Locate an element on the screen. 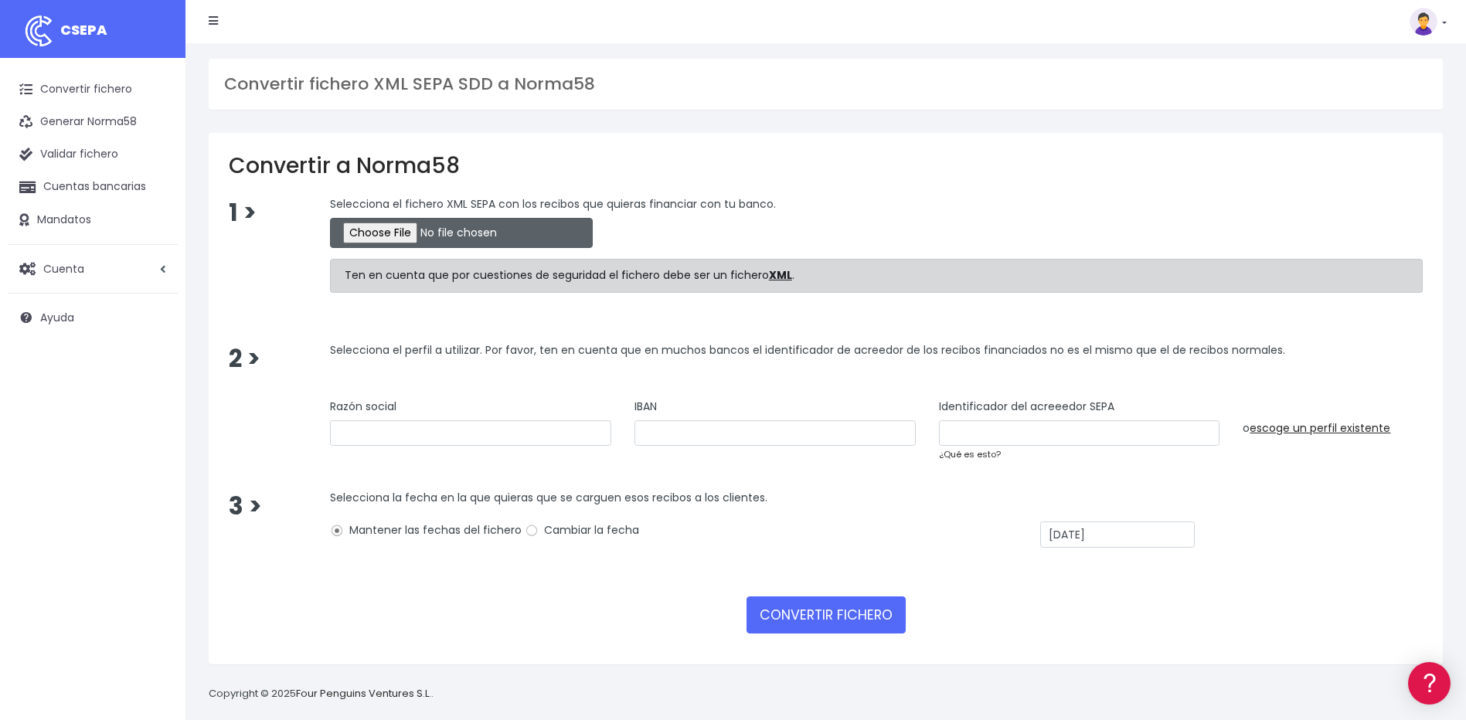 The image size is (1466, 720). label: Razón social is located at coordinates (363, 407).